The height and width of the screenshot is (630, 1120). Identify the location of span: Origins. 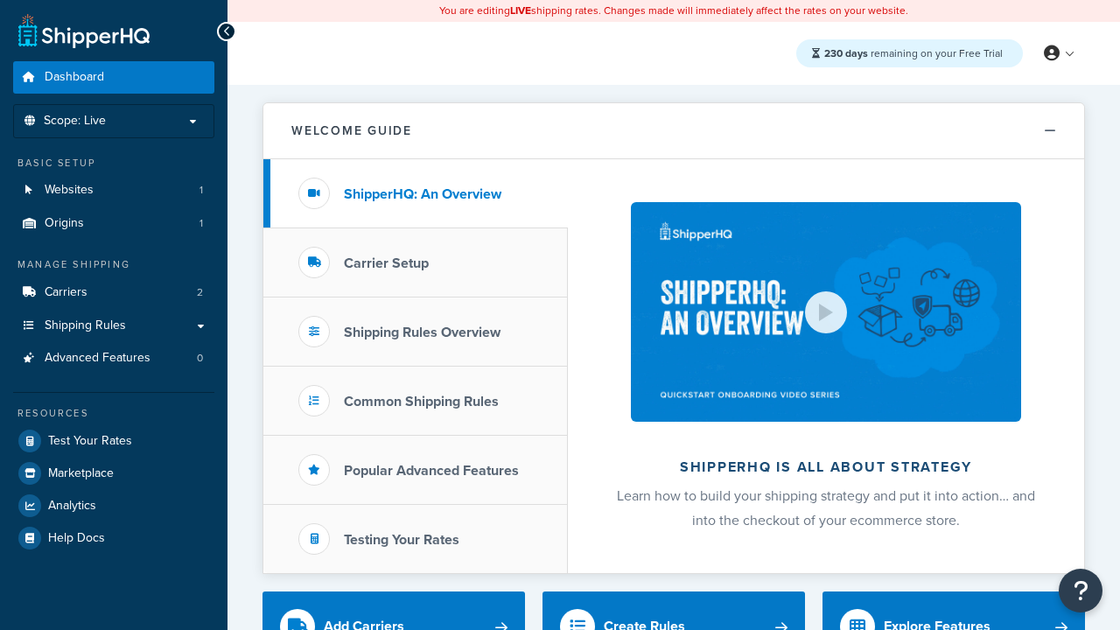
(64, 223).